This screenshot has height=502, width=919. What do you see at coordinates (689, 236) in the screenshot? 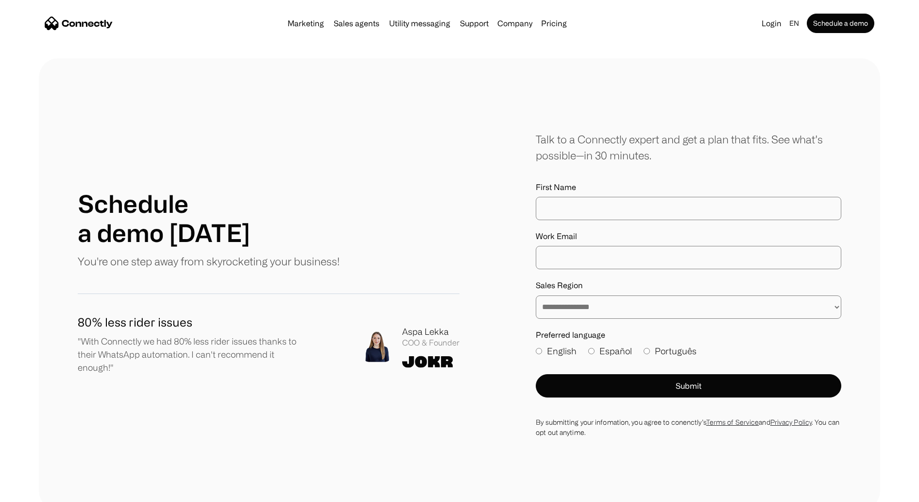
I see `label: Work Email` at bounding box center [689, 236].